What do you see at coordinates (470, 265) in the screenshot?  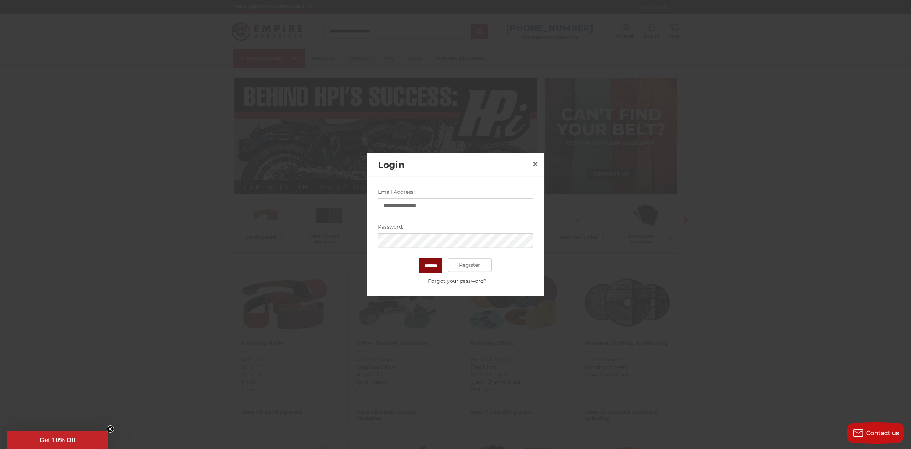 I see `a: Register` at bounding box center [470, 265].